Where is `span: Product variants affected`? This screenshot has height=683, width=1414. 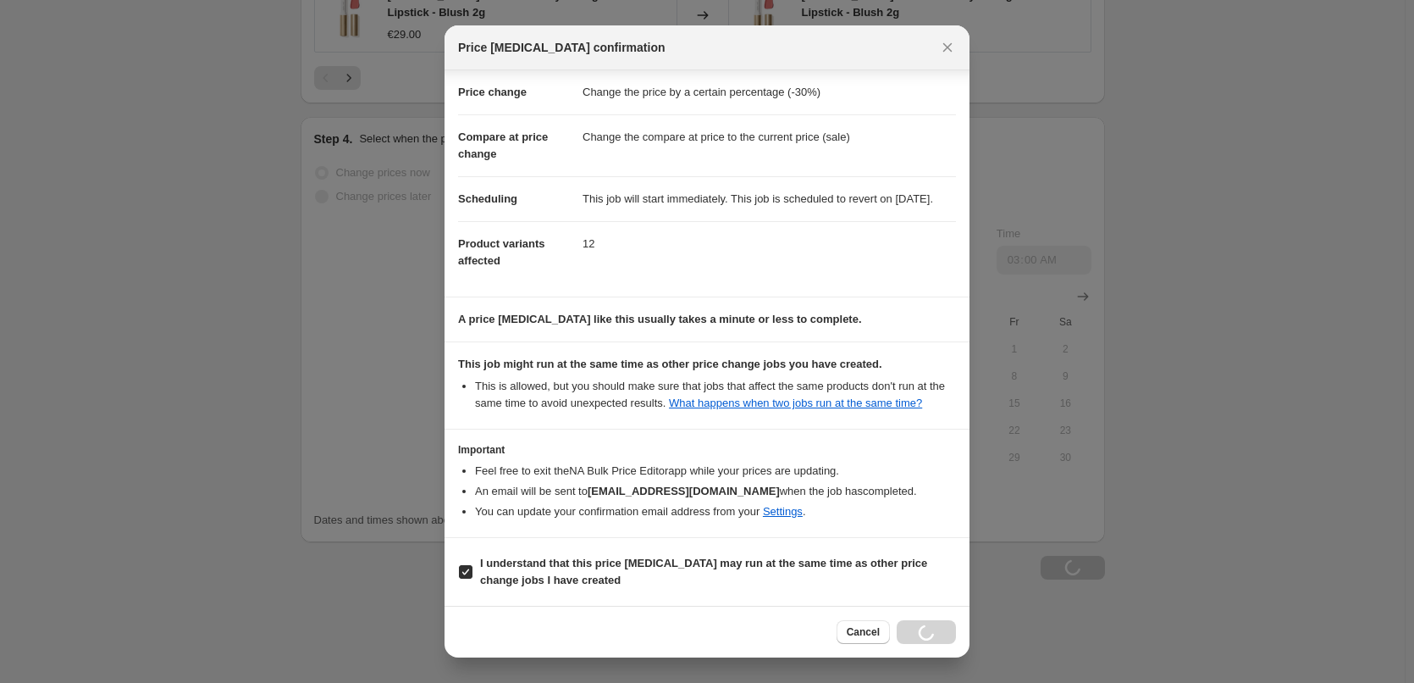 span: Product variants affected is located at coordinates (501, 252).